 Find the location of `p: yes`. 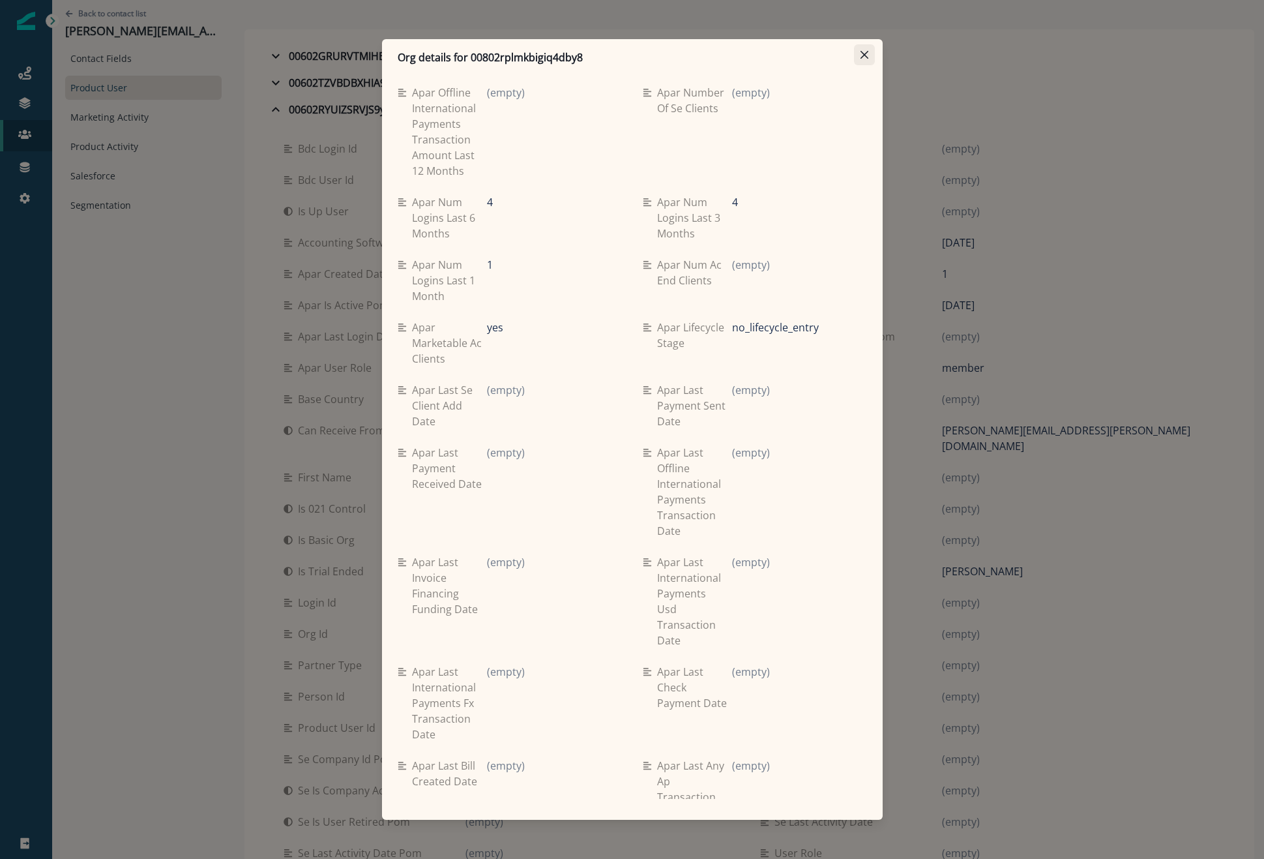

p: yes is located at coordinates (495, 327).